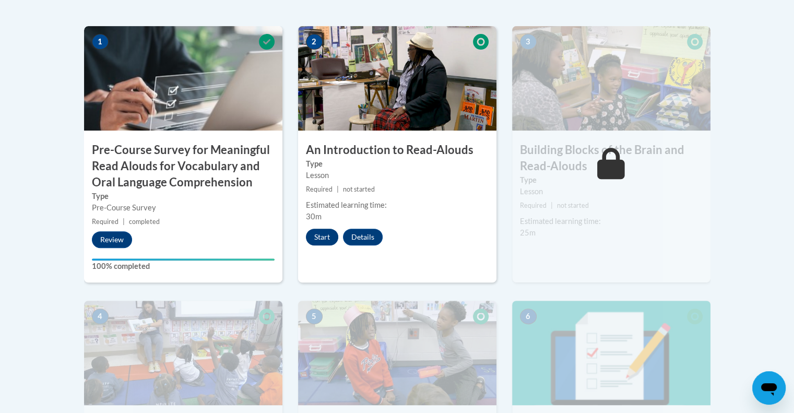 The width and height of the screenshot is (794, 413). What do you see at coordinates (100, 316) in the screenshot?
I see `span: 4` at bounding box center [100, 316].